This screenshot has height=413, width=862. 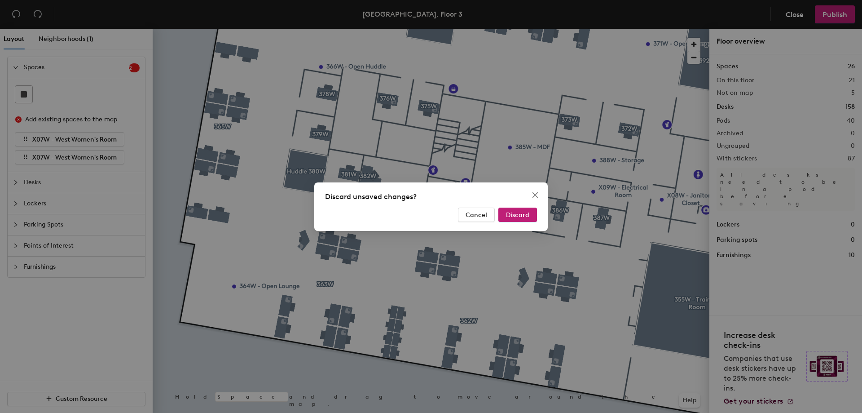 I want to click on span: Close, so click(x=535, y=195).